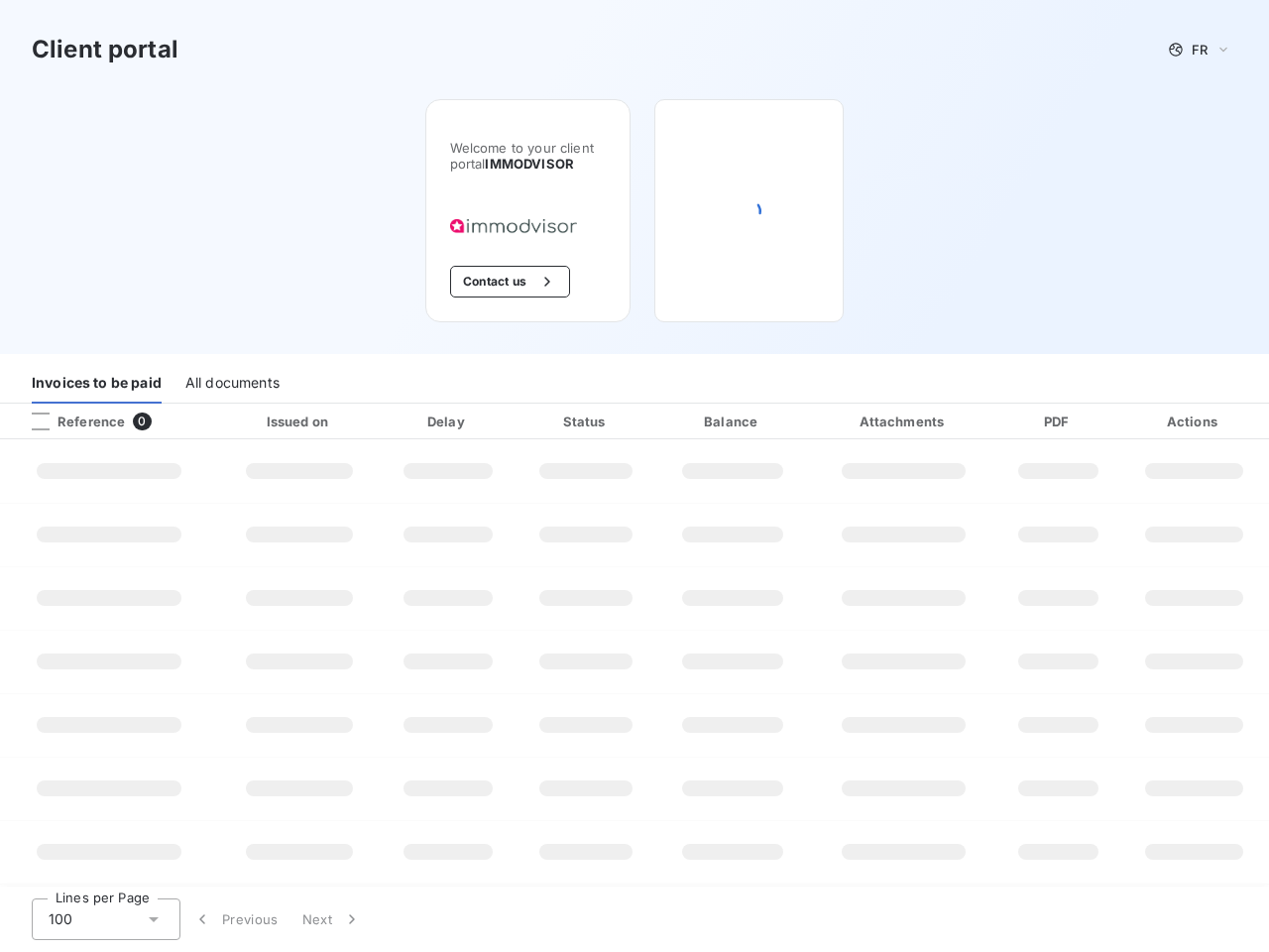 This screenshot has height=952, width=1269. I want to click on div: Balance, so click(733, 421).